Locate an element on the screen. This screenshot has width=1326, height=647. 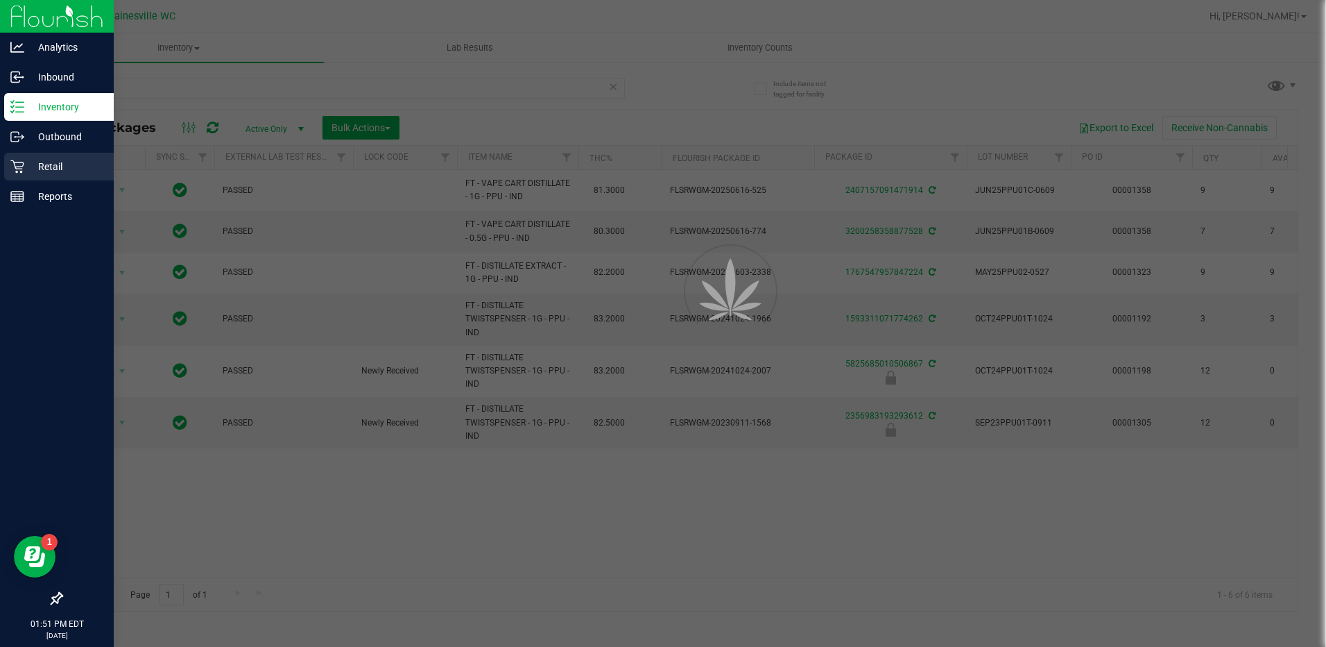
inline-svg: Reports is located at coordinates (17, 196).